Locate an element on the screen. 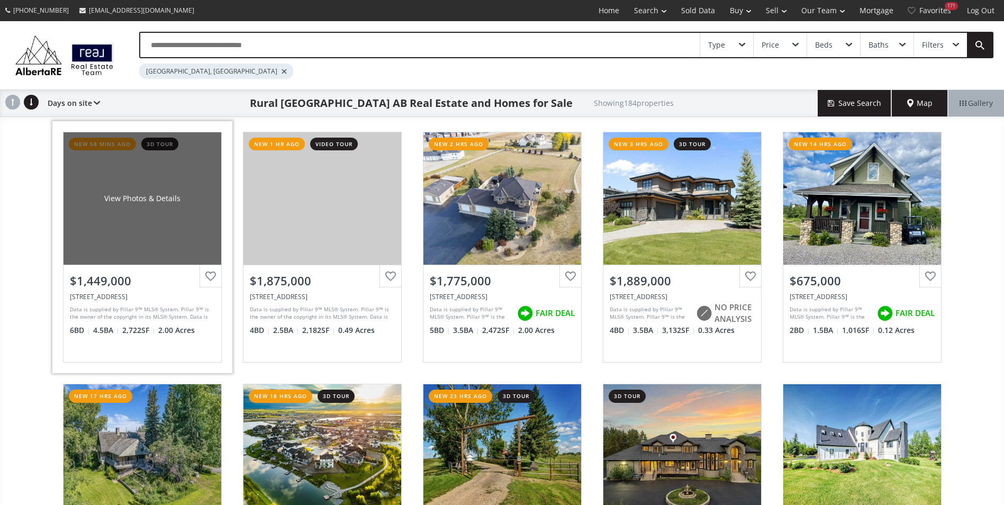  div: Type is located at coordinates (717, 45).